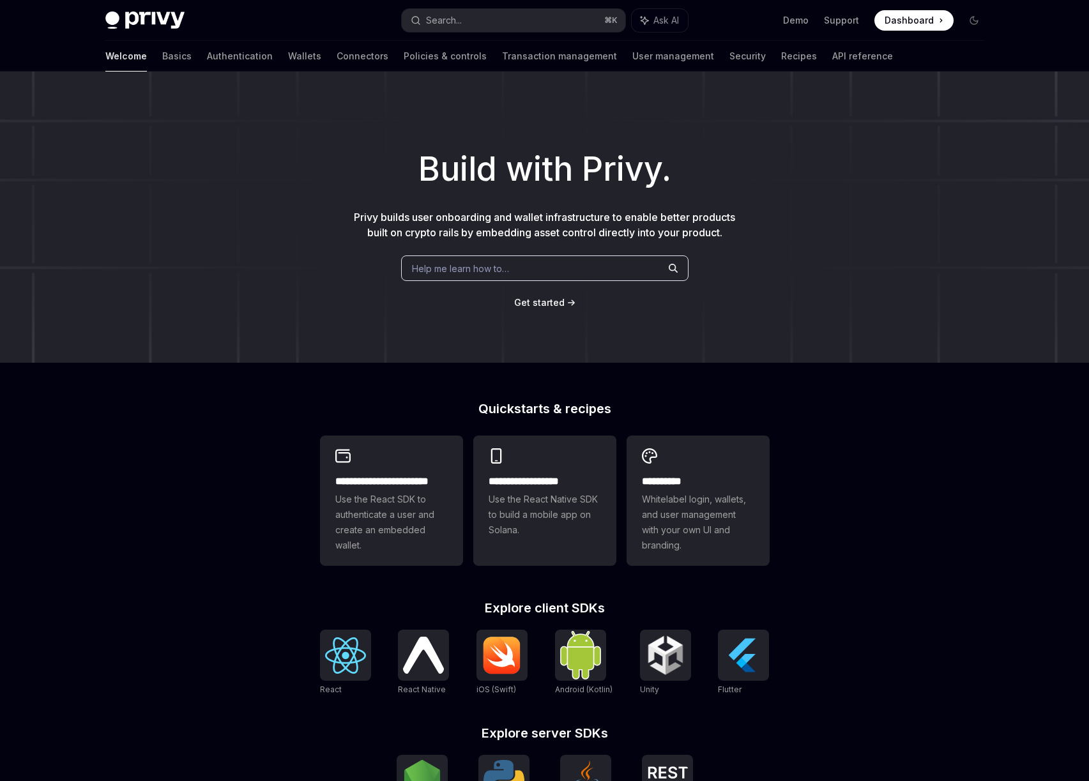  What do you see at coordinates (545, 515) in the screenshot?
I see `span: Use the React Native SDK to build a mobile app on Solana.` at bounding box center [545, 515].